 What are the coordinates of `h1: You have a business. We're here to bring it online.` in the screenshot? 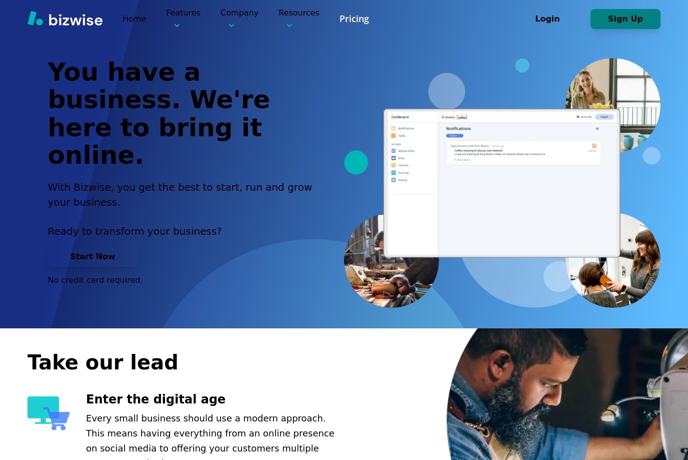 It's located at (186, 114).